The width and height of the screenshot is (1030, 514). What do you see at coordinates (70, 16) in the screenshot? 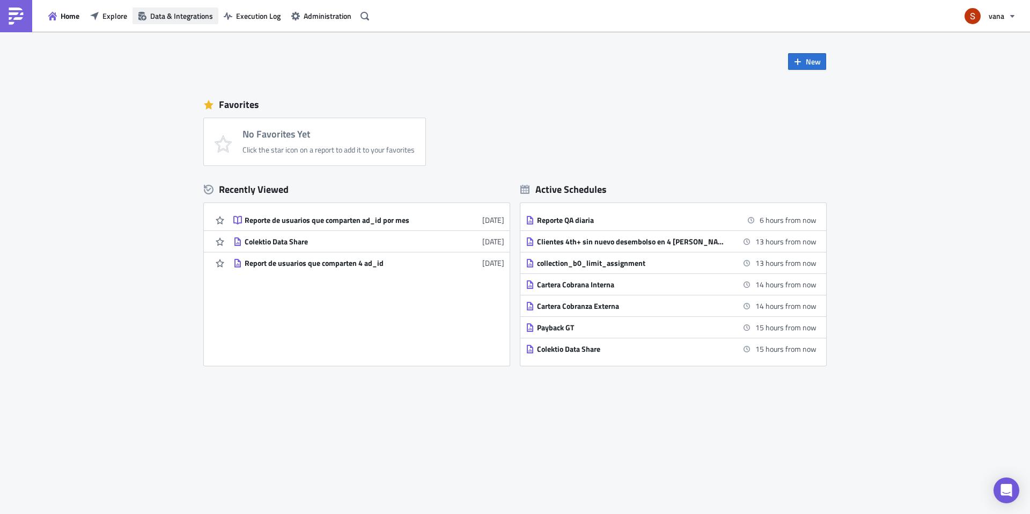
I see `span: Home` at bounding box center [70, 16].